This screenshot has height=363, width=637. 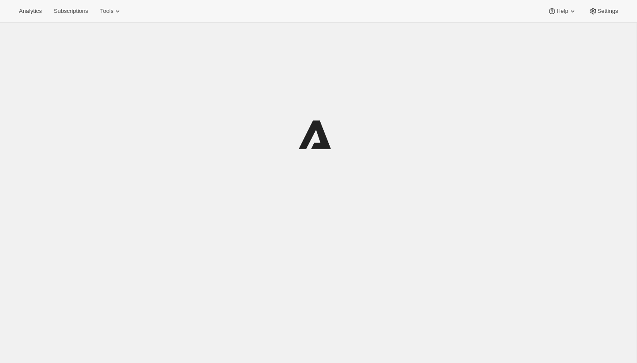 I want to click on span: Tools, so click(x=106, y=11).